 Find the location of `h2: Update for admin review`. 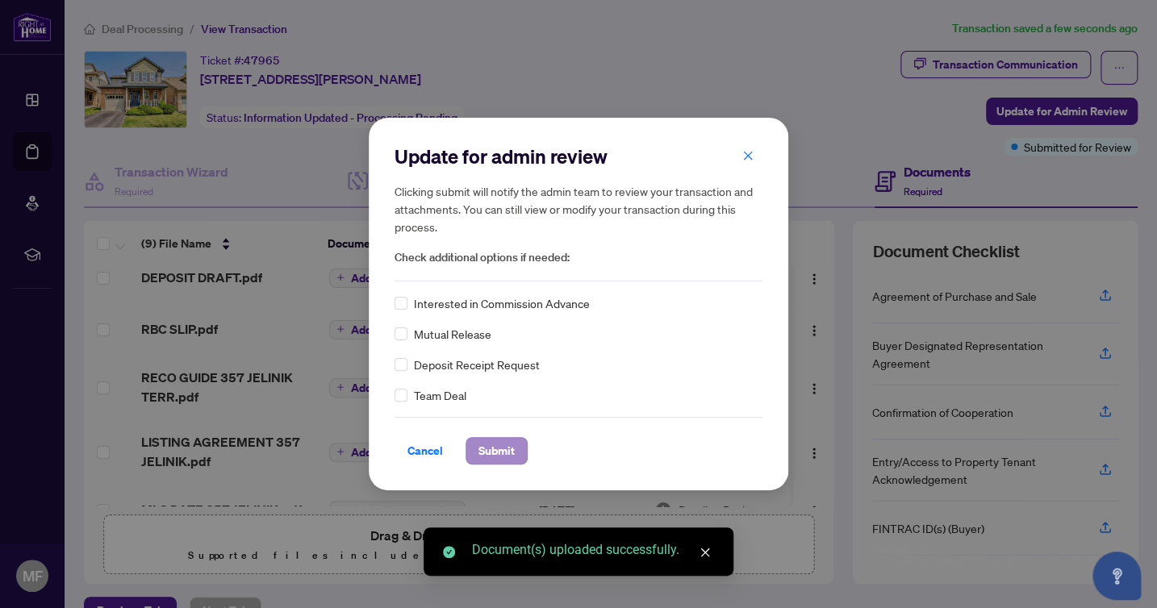

h2: Update for admin review is located at coordinates (578, 157).